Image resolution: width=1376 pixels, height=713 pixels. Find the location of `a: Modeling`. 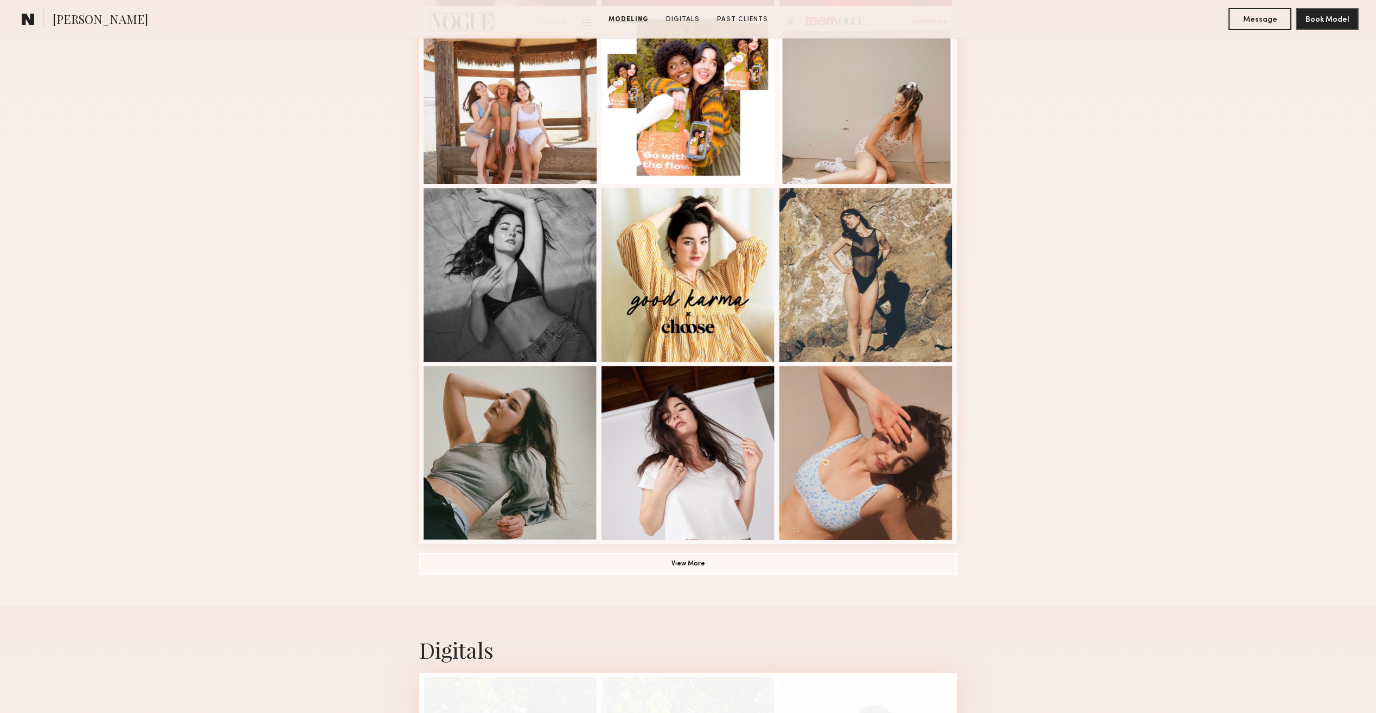

a: Modeling is located at coordinates (629, 20).